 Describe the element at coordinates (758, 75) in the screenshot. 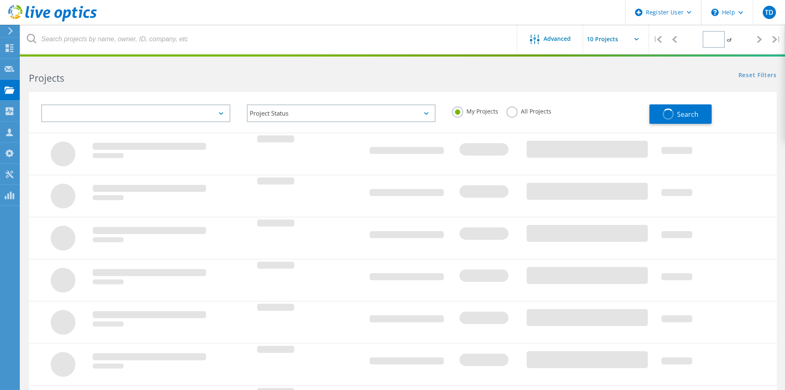

I see `a: Reset Filters` at that location.